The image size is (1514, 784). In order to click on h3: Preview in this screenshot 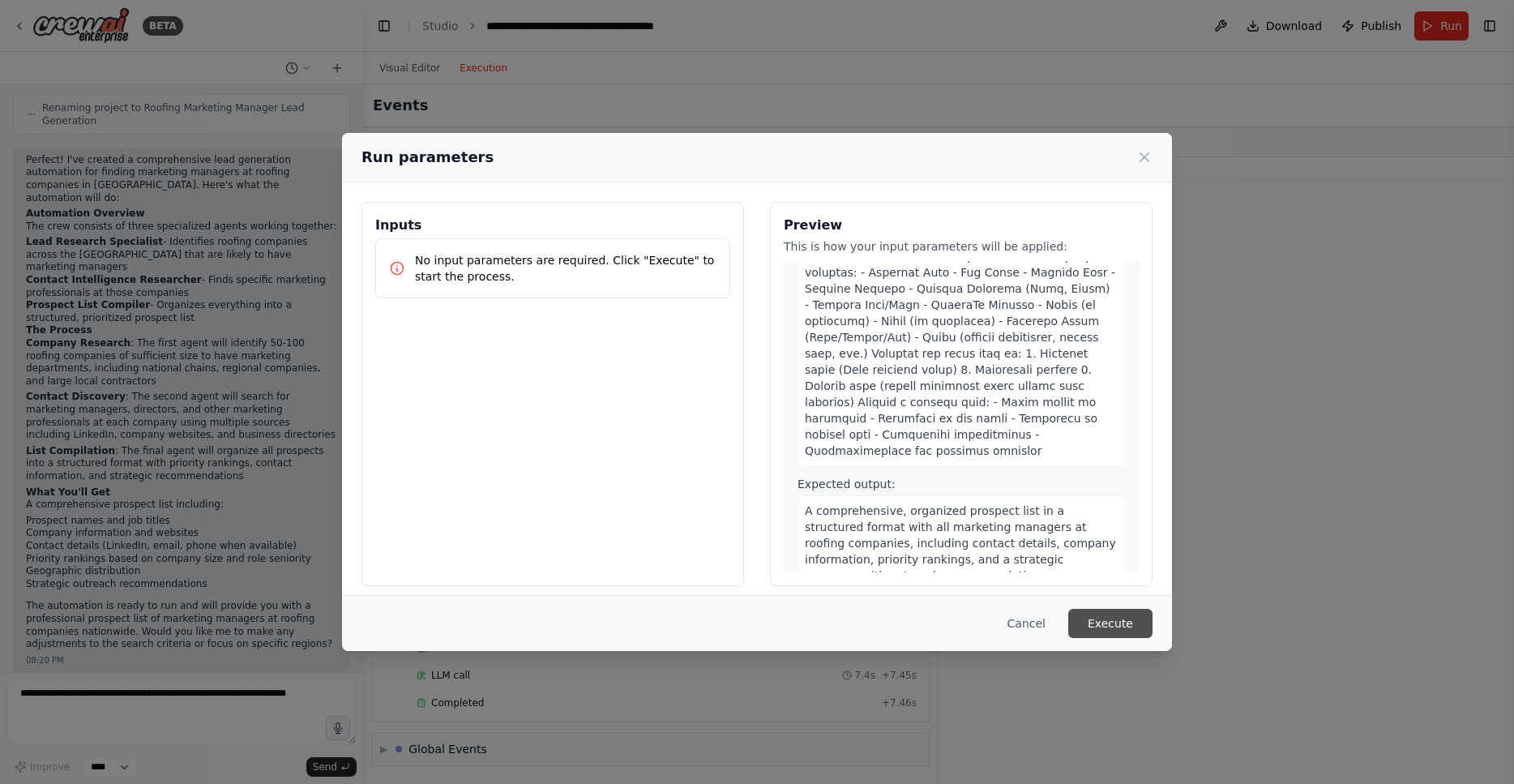, I will do `click(961, 226)`.